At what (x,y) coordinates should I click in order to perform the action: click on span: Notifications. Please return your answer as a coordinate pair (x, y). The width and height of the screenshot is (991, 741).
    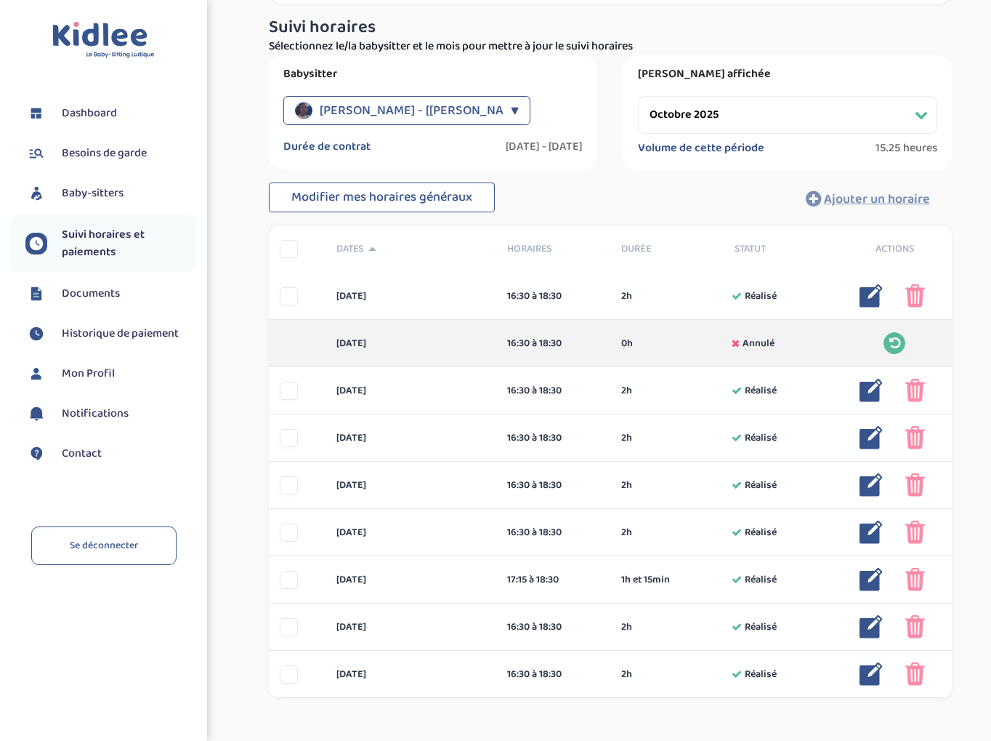
    Looking at the image, I should click on (95, 413).